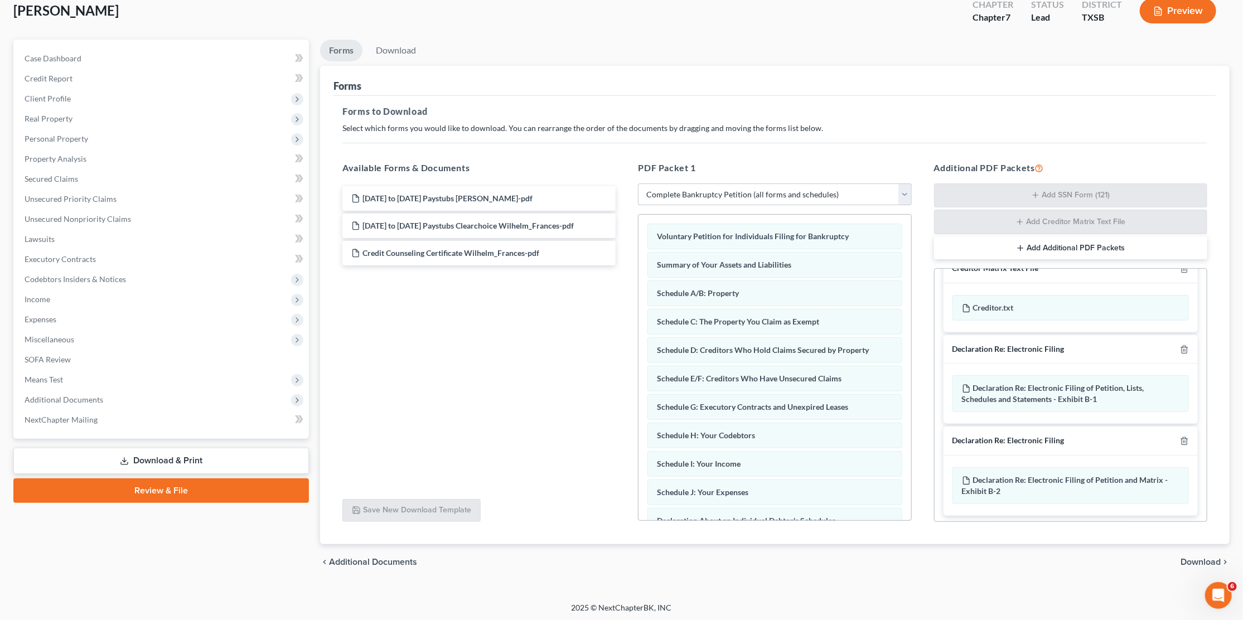 Image resolution: width=1243 pixels, height=620 pixels. I want to click on a: SOFA Review, so click(162, 360).